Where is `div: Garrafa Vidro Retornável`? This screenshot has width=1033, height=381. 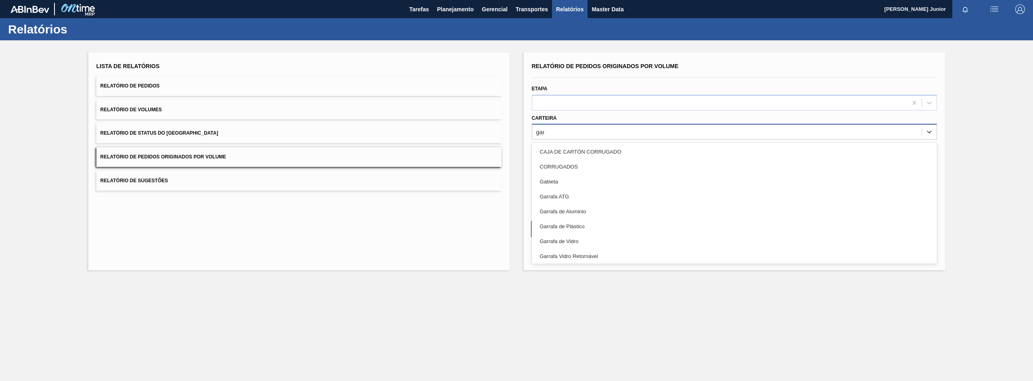
div: Garrafa Vidro Retornável is located at coordinates (735, 256).